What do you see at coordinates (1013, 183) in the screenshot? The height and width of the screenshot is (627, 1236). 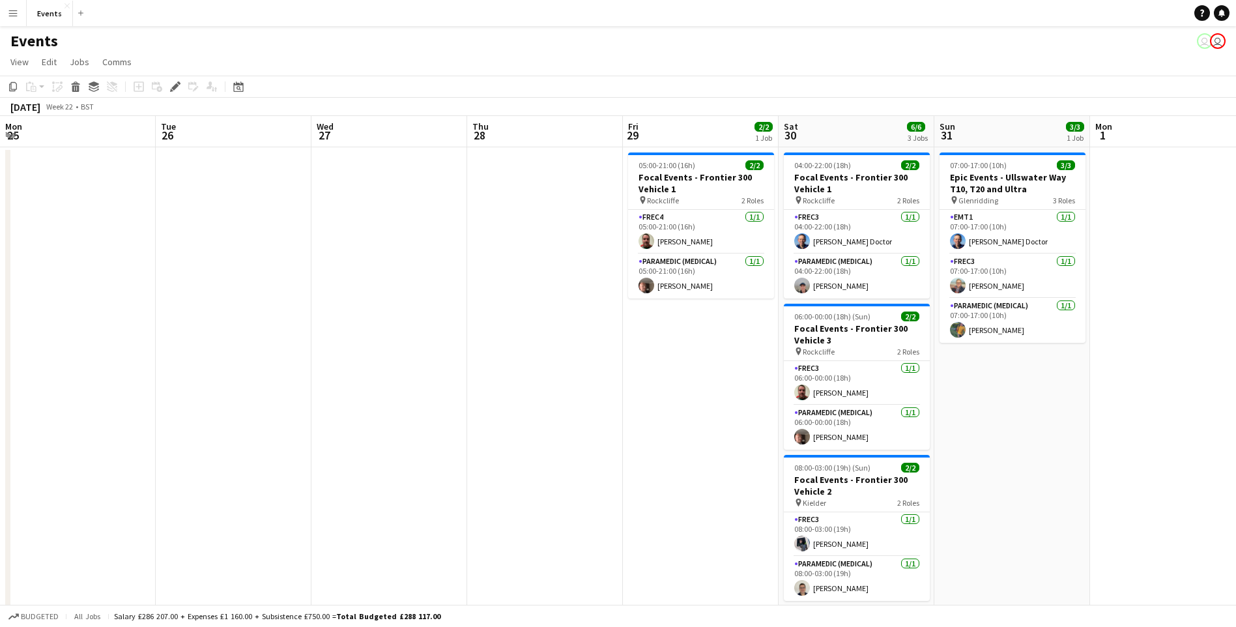 I see `h3: Epic Events - Ullswater Way T10, T20 and Ultra` at bounding box center [1013, 183].